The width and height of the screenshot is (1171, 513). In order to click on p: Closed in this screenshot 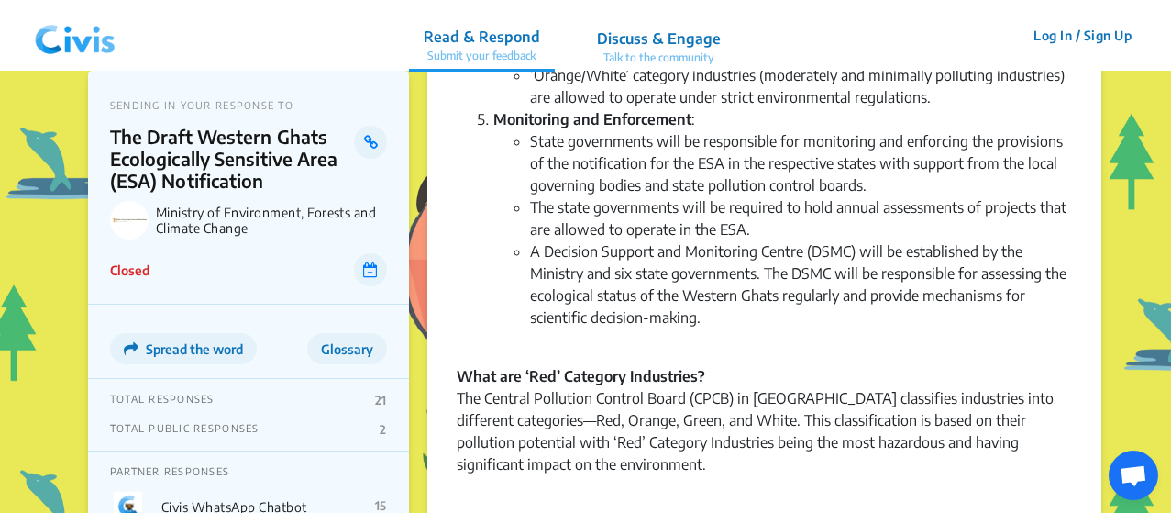, I will do `click(129, 270)`.